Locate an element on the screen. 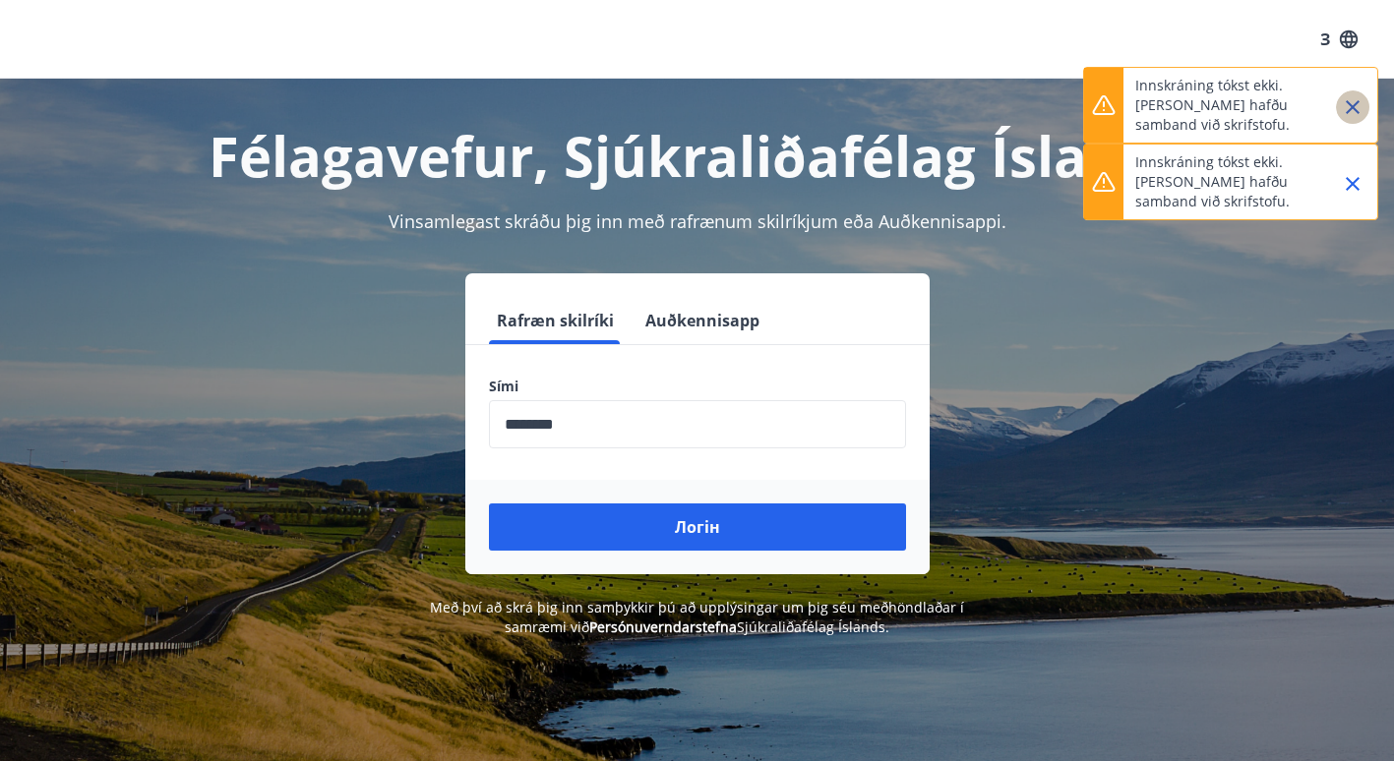  button: Auðkennisapp is located at coordinates (702, 321).